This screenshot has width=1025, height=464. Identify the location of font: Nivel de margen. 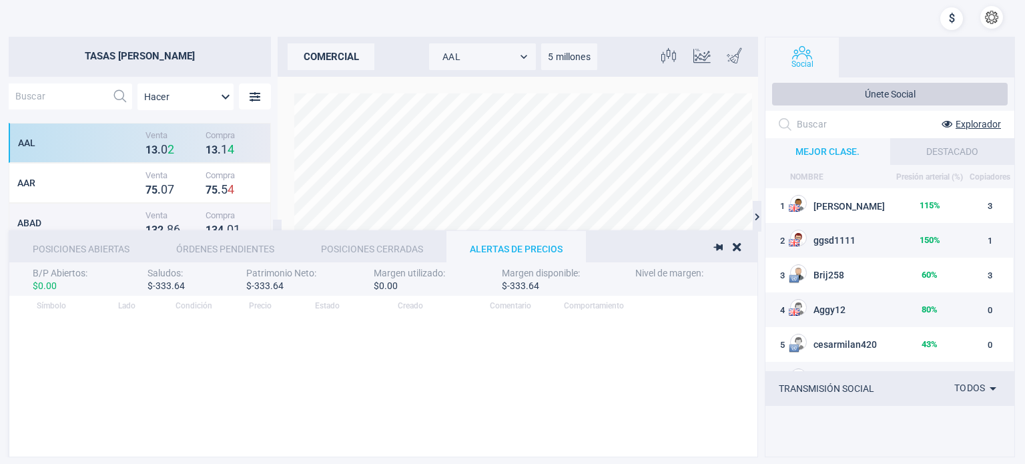
(668, 273).